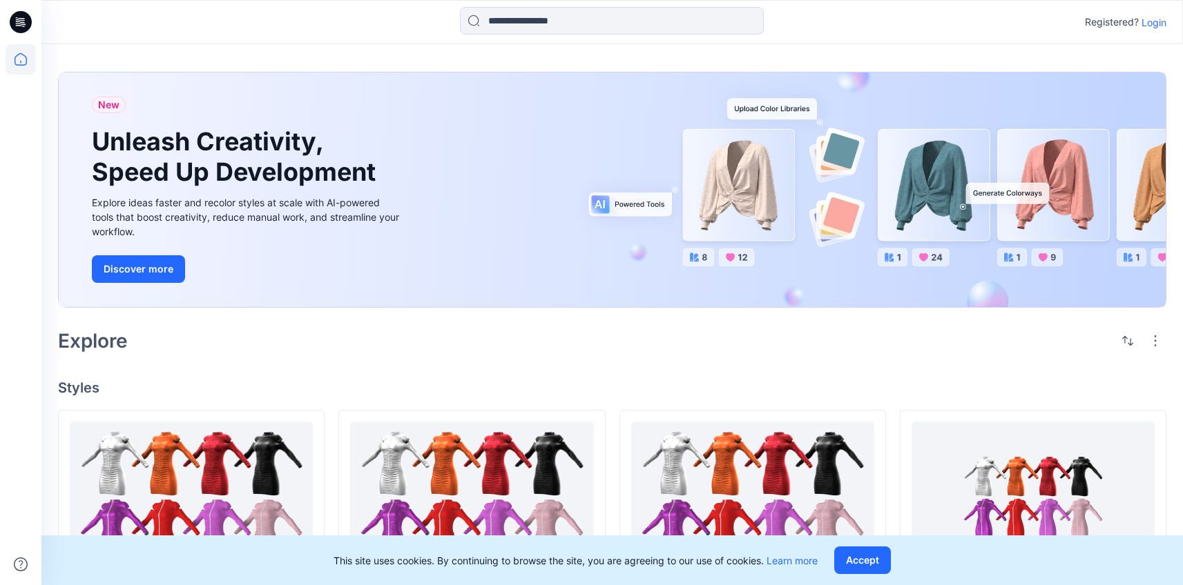  I want to click on button: Accept, so click(862, 561).